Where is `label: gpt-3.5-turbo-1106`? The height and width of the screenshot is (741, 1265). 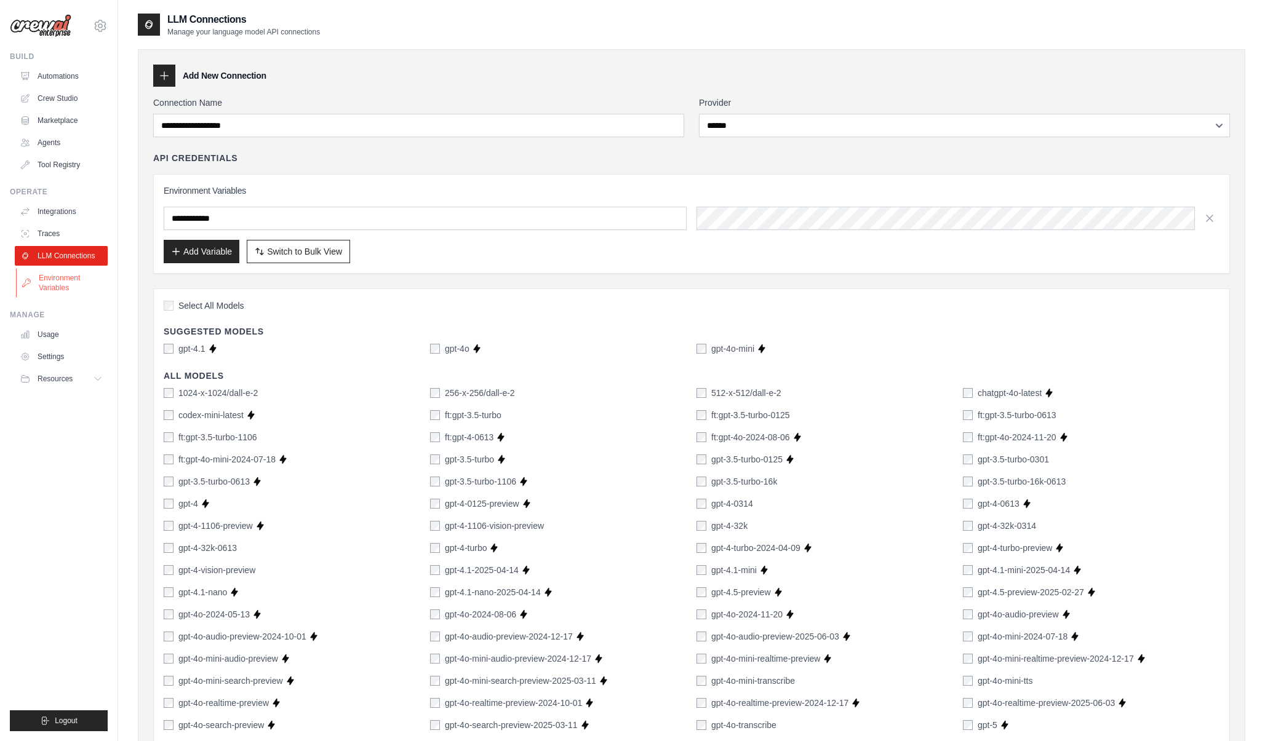
label: gpt-3.5-turbo-1106 is located at coordinates (481, 482).